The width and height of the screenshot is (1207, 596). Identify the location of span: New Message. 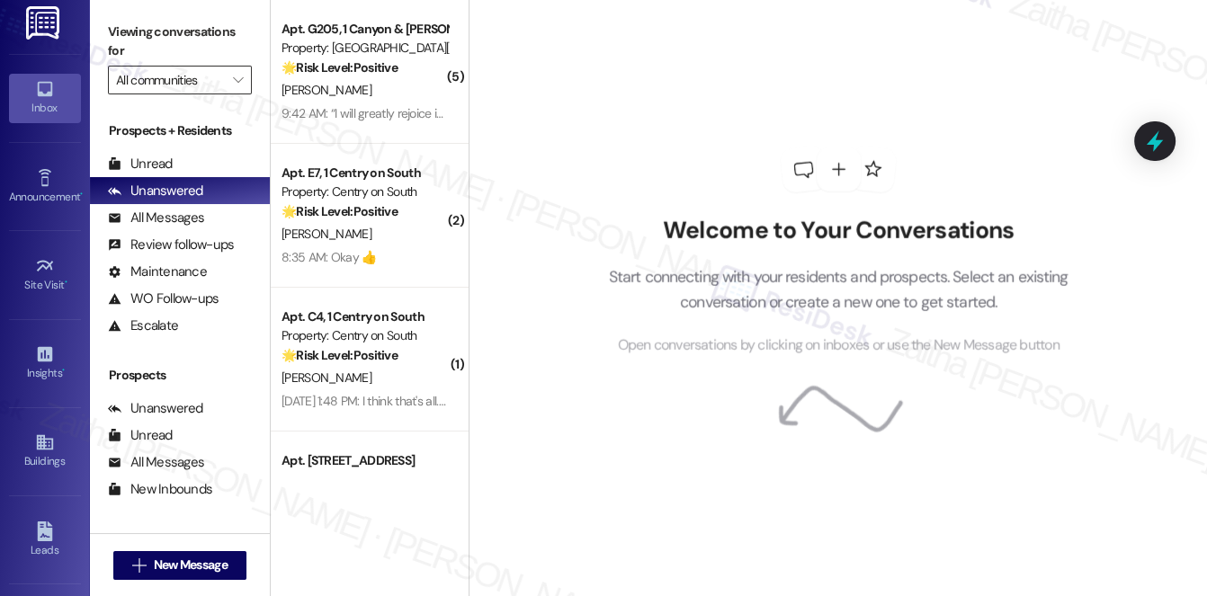
(191, 565).